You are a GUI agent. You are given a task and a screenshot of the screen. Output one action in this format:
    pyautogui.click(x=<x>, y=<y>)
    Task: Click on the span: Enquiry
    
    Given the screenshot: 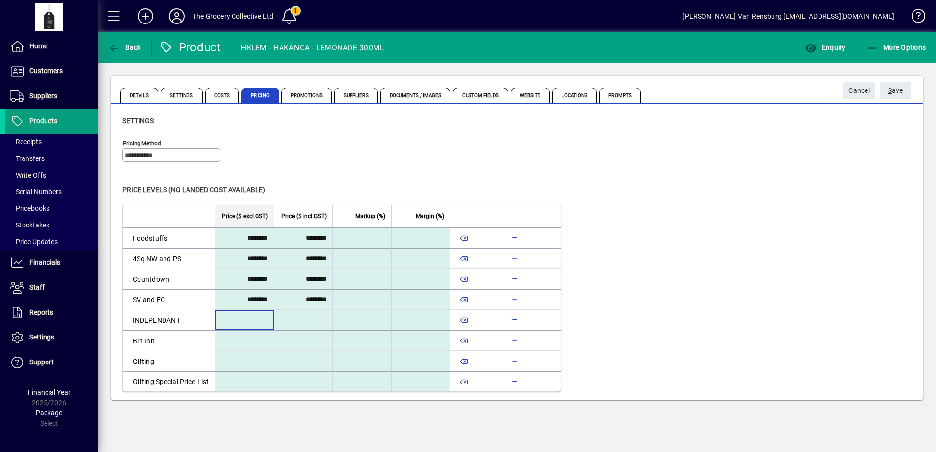 What is the action you would take?
    pyautogui.click(x=825, y=47)
    